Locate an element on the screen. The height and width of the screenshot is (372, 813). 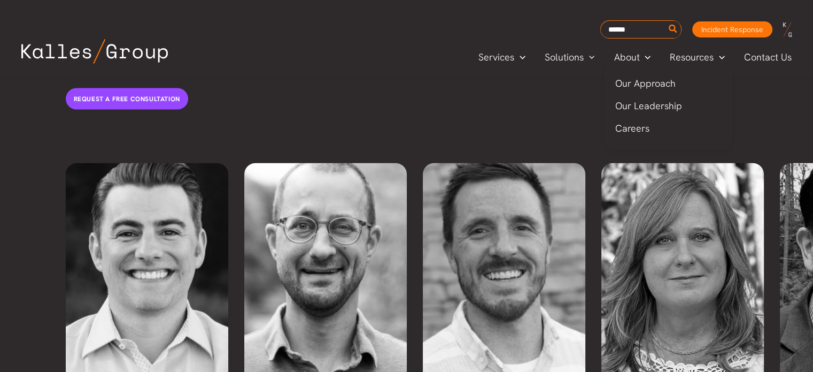
span: Contact Us is located at coordinates (768, 57).